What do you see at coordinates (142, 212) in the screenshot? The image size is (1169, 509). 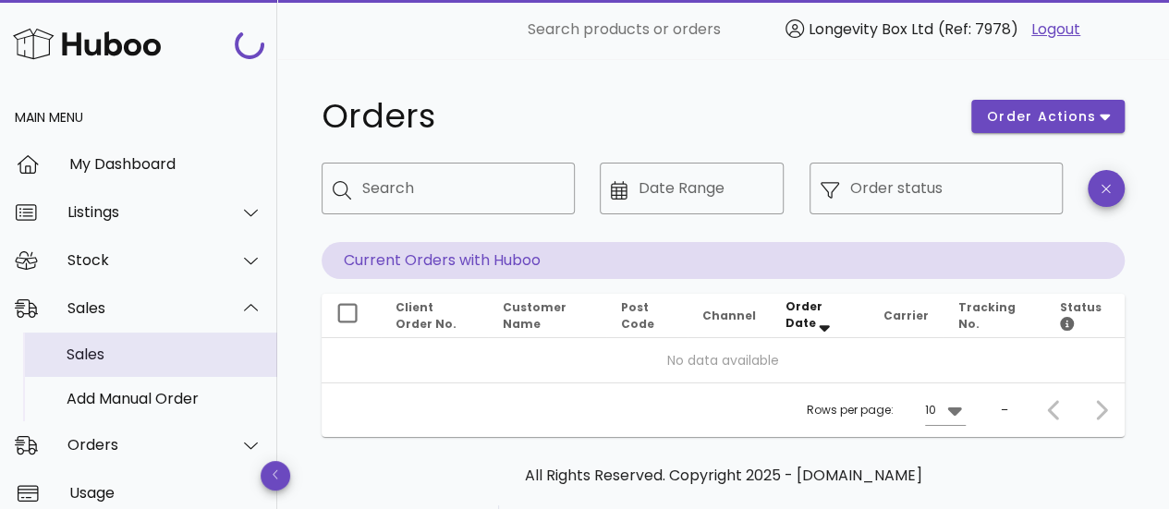 I see `div: Listings` at bounding box center [142, 212].